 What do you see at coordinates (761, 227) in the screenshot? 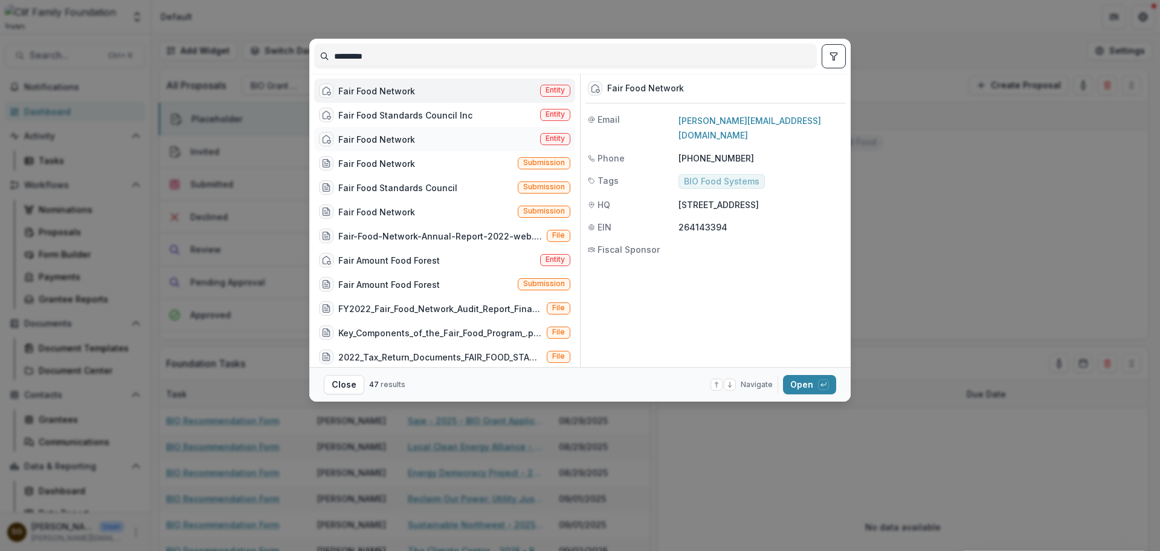
I see `p: 264143394` at bounding box center [761, 227].